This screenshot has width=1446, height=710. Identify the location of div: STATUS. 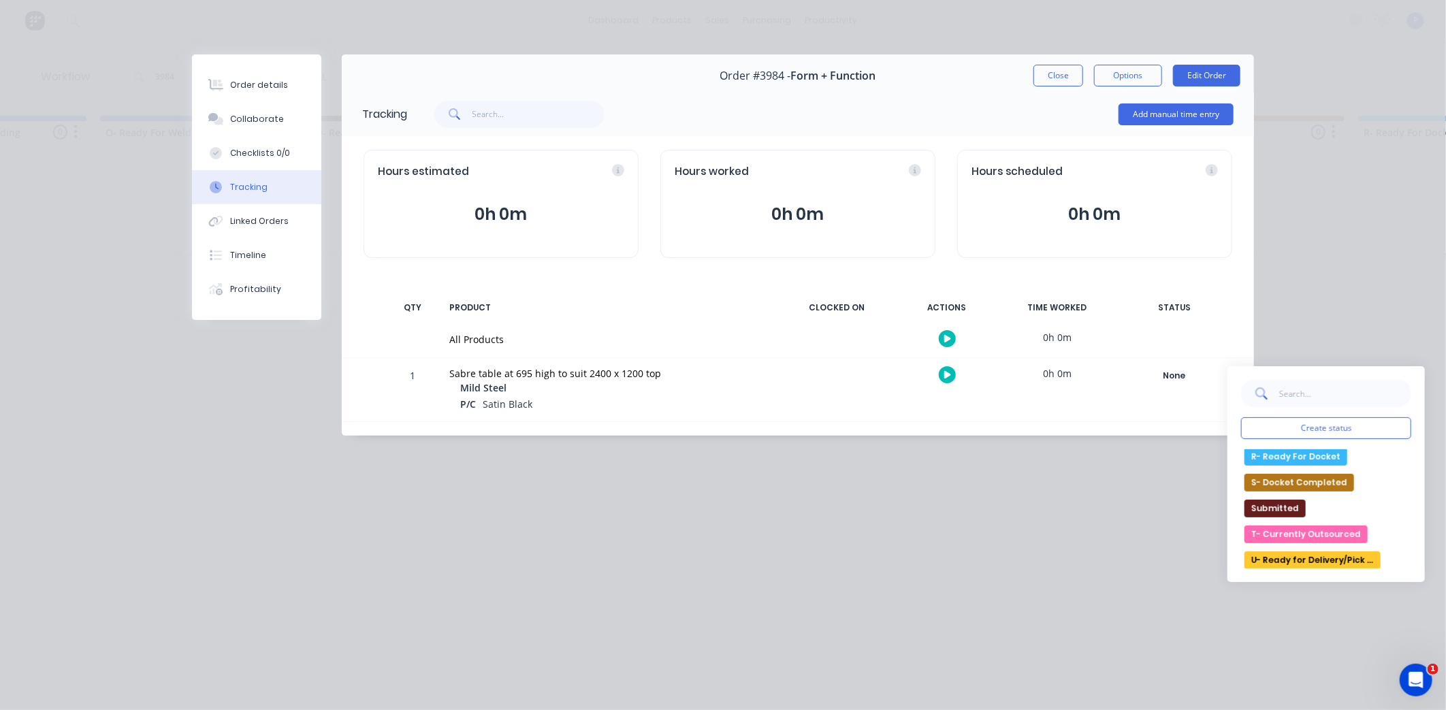
(1174, 308).